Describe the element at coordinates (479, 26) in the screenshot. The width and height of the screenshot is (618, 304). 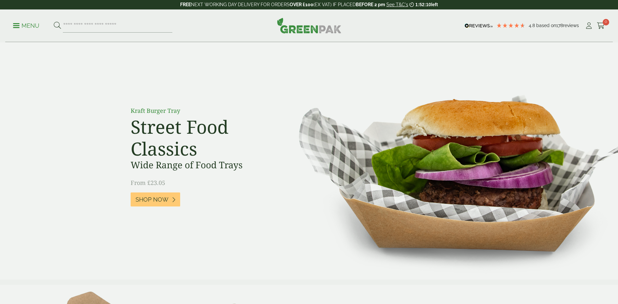
I see `img: REVIEWS.io` at that location.